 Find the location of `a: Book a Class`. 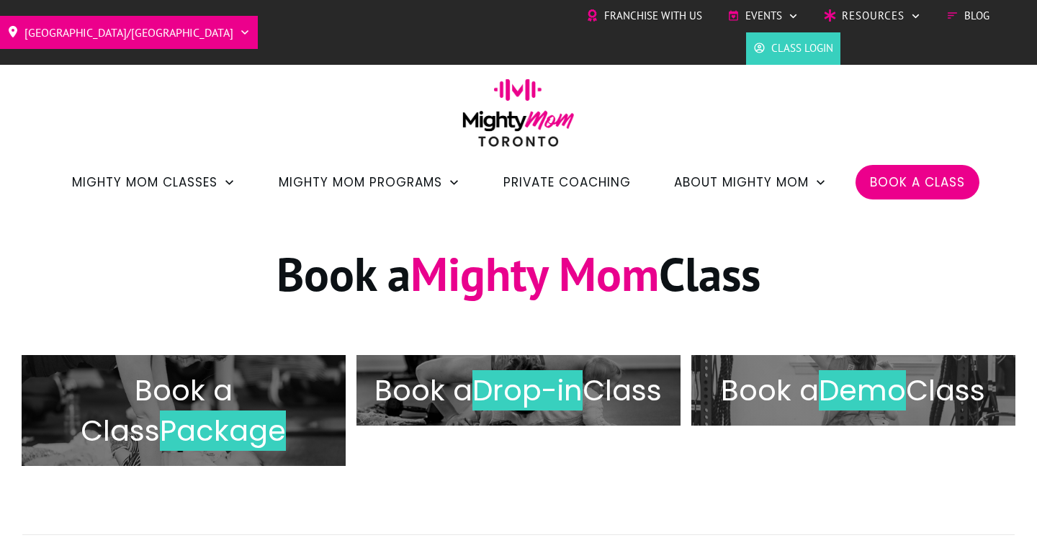

a: Book a Class is located at coordinates (918, 182).